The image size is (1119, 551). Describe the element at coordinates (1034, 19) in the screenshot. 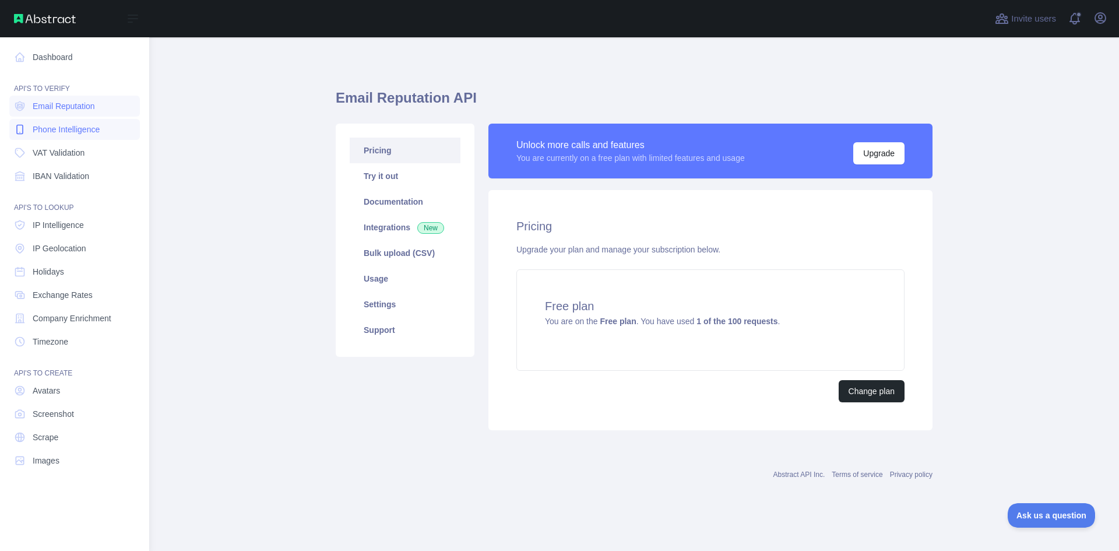

I see `span: Invite users` at that location.